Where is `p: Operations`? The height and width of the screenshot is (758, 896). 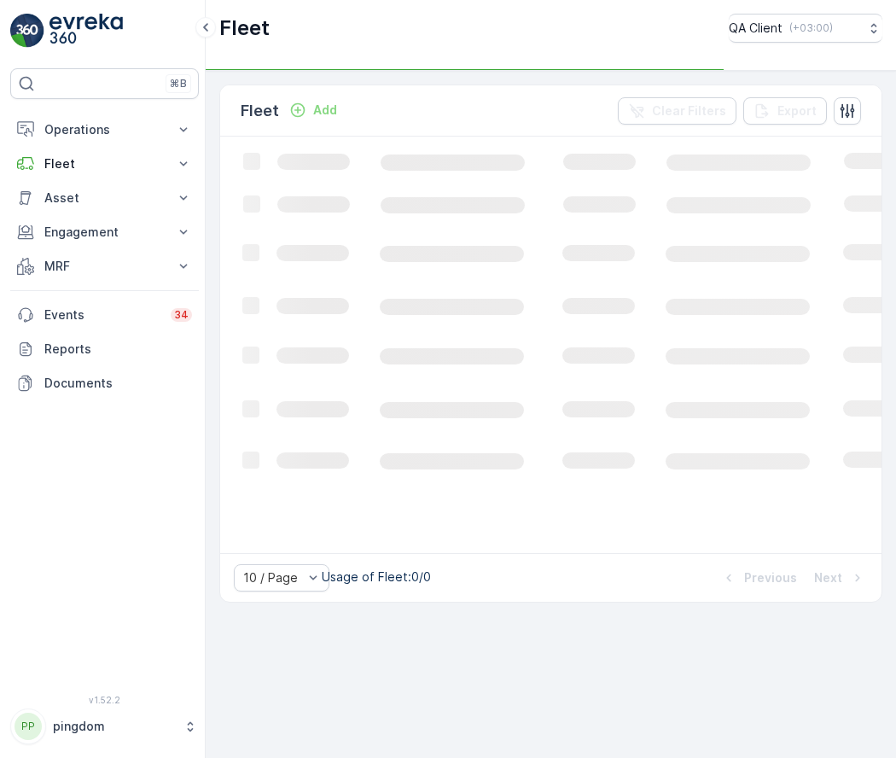
p: Operations is located at coordinates (104, 130).